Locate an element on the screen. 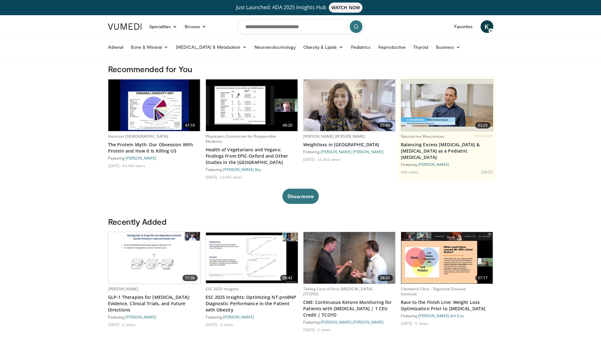 The width and height of the screenshot is (601, 340). a: Arit Esu is located at coordinates (457, 316).